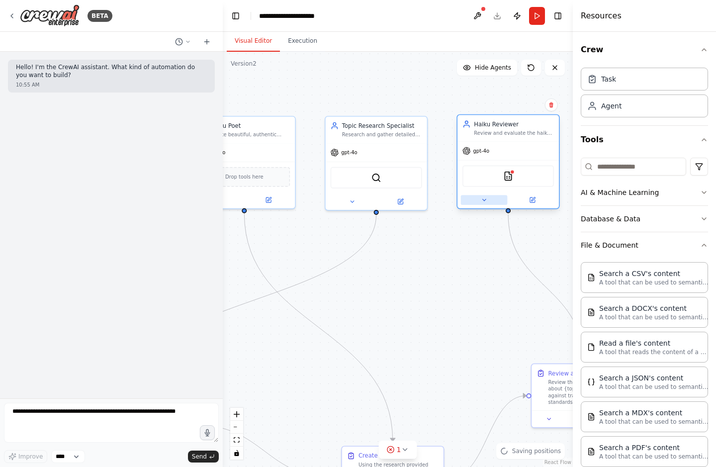 This screenshot has width=716, height=467. Describe the element at coordinates (654, 457) in the screenshot. I see `p: A tool that can be used to semantic search a query from a PDF's content.` at that location.